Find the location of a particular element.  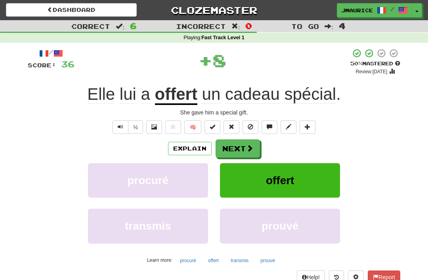

button: Next is located at coordinates (238, 149).